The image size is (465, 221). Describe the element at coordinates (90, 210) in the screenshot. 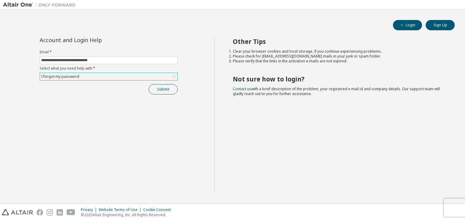

I see `div: Privacy` at that location.